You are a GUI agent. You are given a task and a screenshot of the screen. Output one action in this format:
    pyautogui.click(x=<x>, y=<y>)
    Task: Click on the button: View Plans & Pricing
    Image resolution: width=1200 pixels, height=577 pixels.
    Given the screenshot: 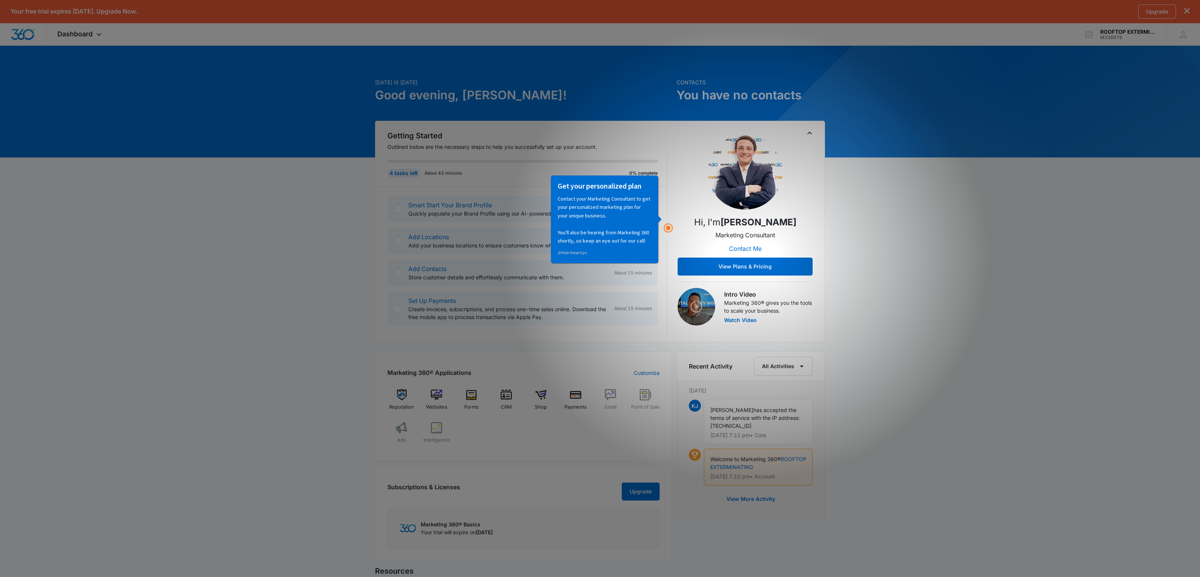 What is the action you would take?
    pyautogui.click(x=745, y=267)
    